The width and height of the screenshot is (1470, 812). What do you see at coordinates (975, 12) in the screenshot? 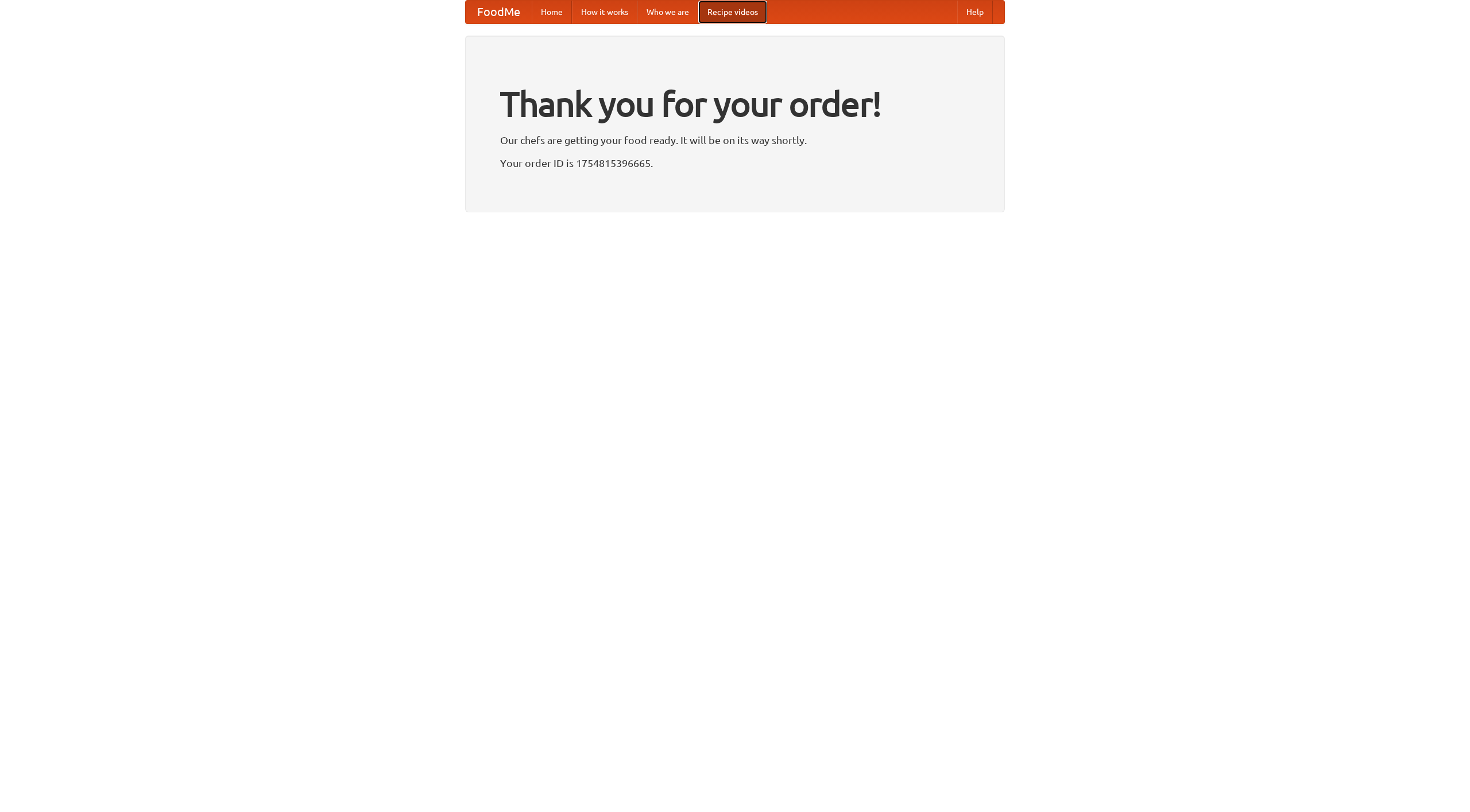
I see `a: Help` at bounding box center [975, 12].